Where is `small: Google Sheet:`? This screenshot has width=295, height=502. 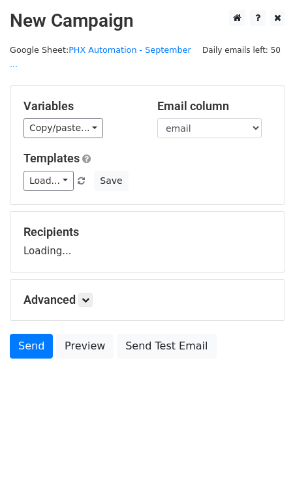
small: Google Sheet: is located at coordinates (100, 57).